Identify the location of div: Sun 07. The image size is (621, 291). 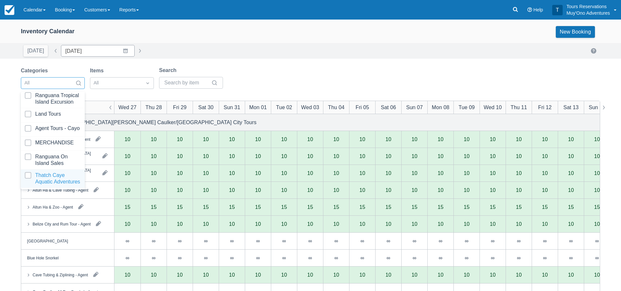
(414, 107).